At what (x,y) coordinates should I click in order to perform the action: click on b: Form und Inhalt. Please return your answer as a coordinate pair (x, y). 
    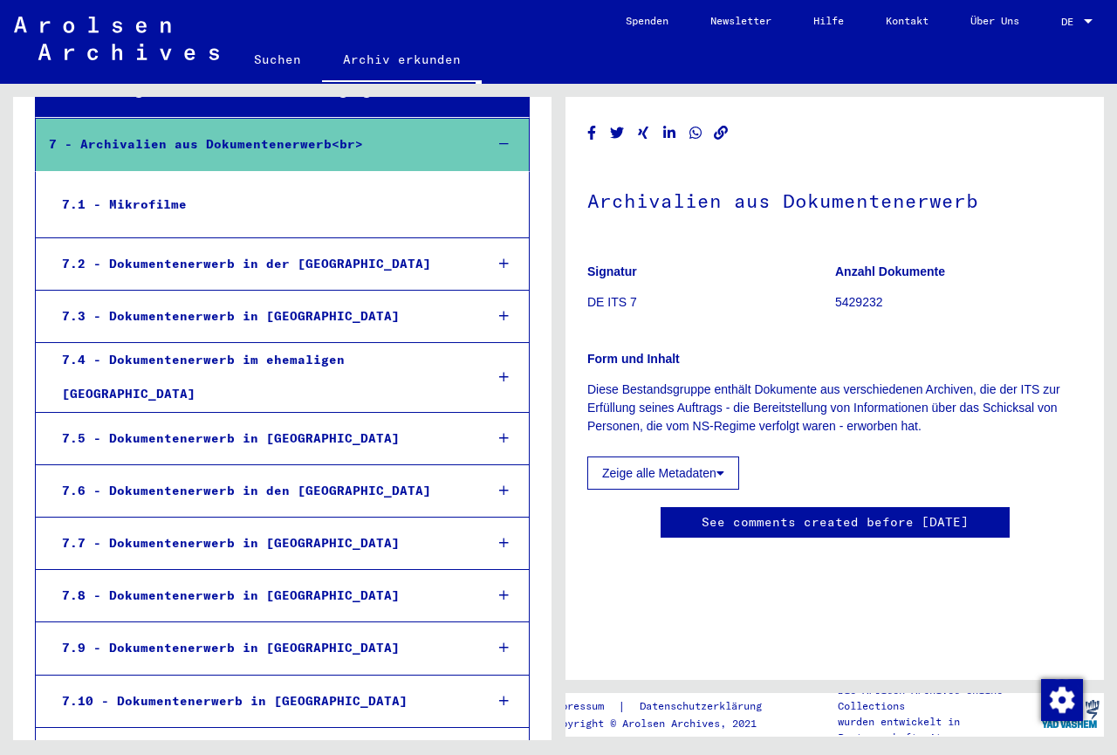
    Looking at the image, I should click on (633, 359).